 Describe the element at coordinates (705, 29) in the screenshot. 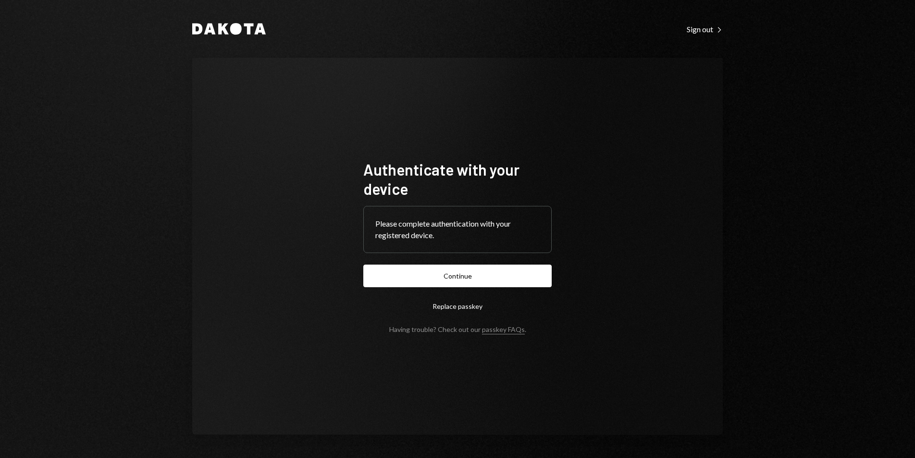

I see `a: Sign out` at that location.